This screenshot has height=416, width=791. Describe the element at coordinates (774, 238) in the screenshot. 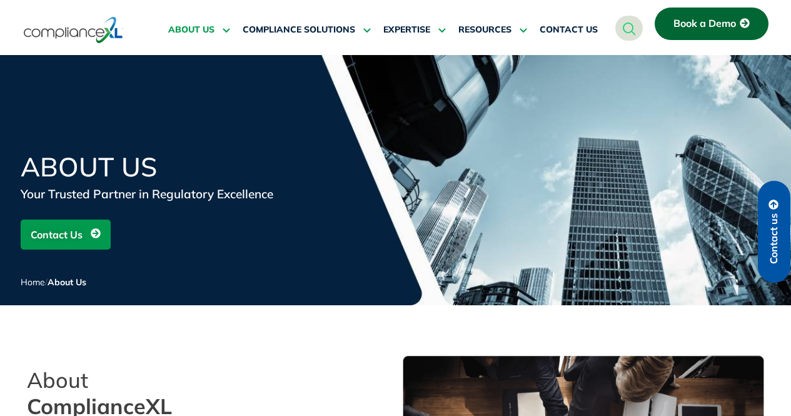

I see `span: Contact us` at that location.